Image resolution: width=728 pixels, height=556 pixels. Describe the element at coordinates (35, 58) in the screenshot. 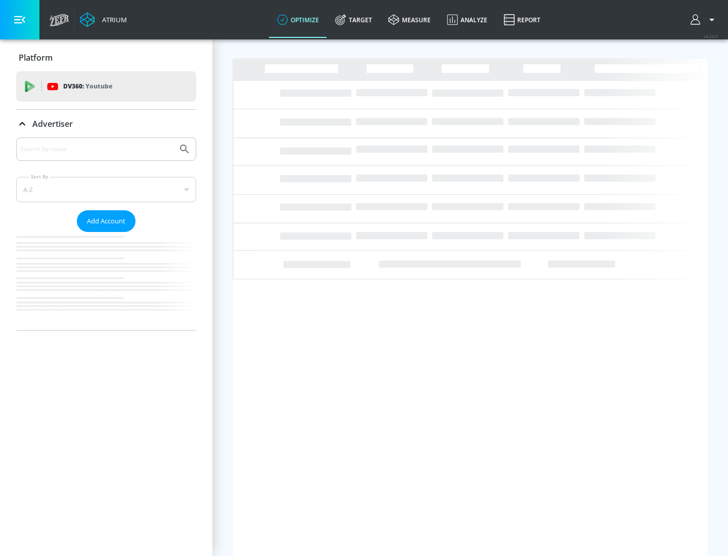

I see `p: Platform` at that location.